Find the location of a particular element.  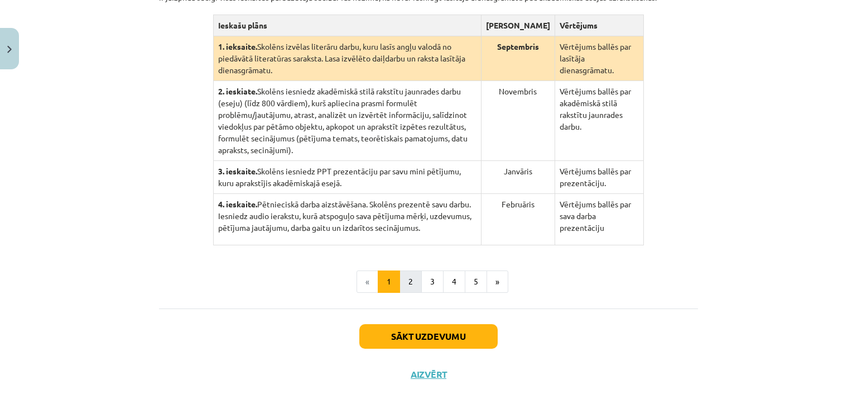

nav: Page navigation example is located at coordinates (429, 281).